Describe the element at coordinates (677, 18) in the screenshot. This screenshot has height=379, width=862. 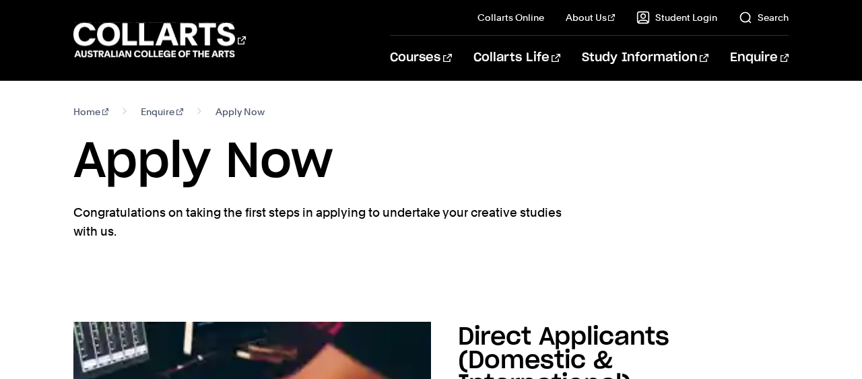
I see `a: Student Login` at that location.